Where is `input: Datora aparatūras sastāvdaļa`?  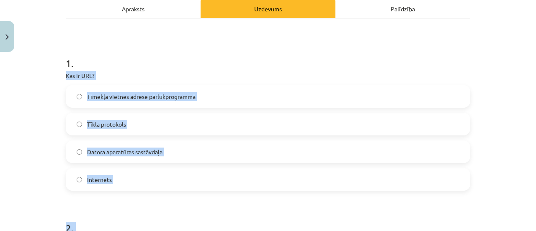
input: Datora aparatūras sastāvdaļa is located at coordinates (79, 152).